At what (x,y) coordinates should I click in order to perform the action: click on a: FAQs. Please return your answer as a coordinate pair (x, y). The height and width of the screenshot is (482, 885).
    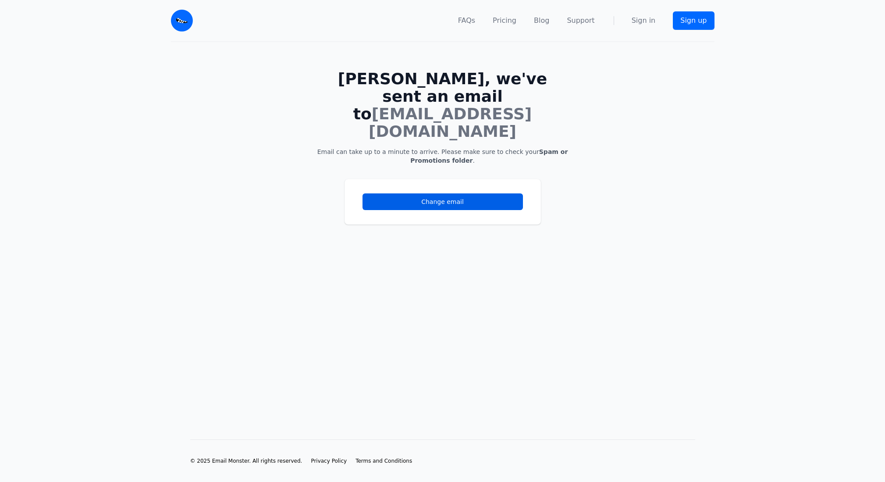
    Looking at the image, I should click on (466, 21).